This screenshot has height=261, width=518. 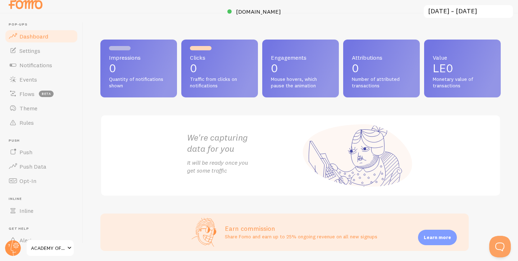 I want to click on span: Attributions, so click(x=381, y=58).